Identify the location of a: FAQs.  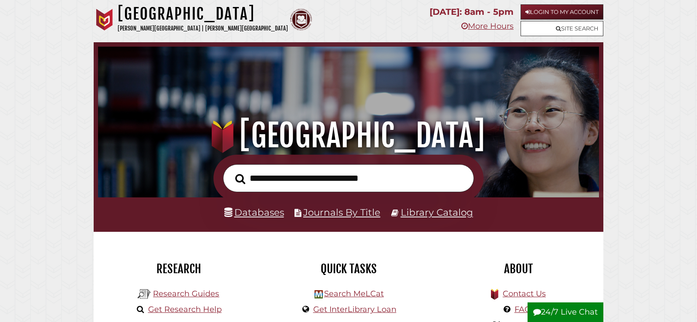
(524, 309).